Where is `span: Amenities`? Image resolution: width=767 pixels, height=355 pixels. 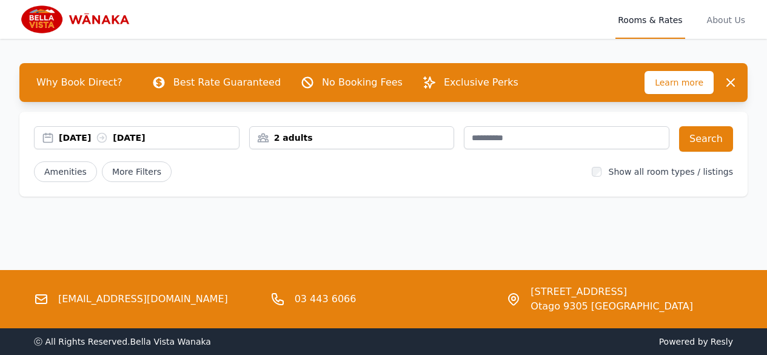
span: Amenities is located at coordinates (65, 172).